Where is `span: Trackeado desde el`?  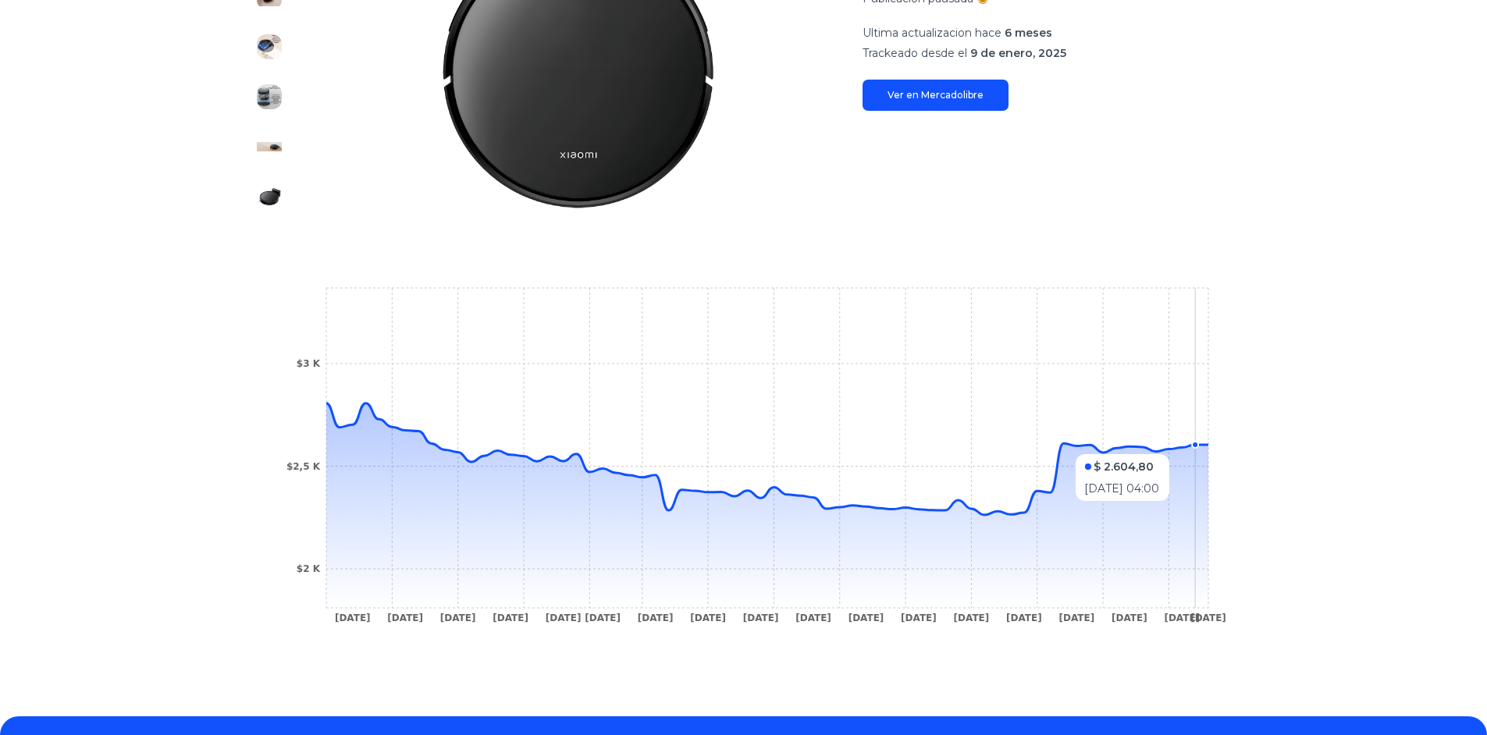
span: Trackeado desde el is located at coordinates (915, 53).